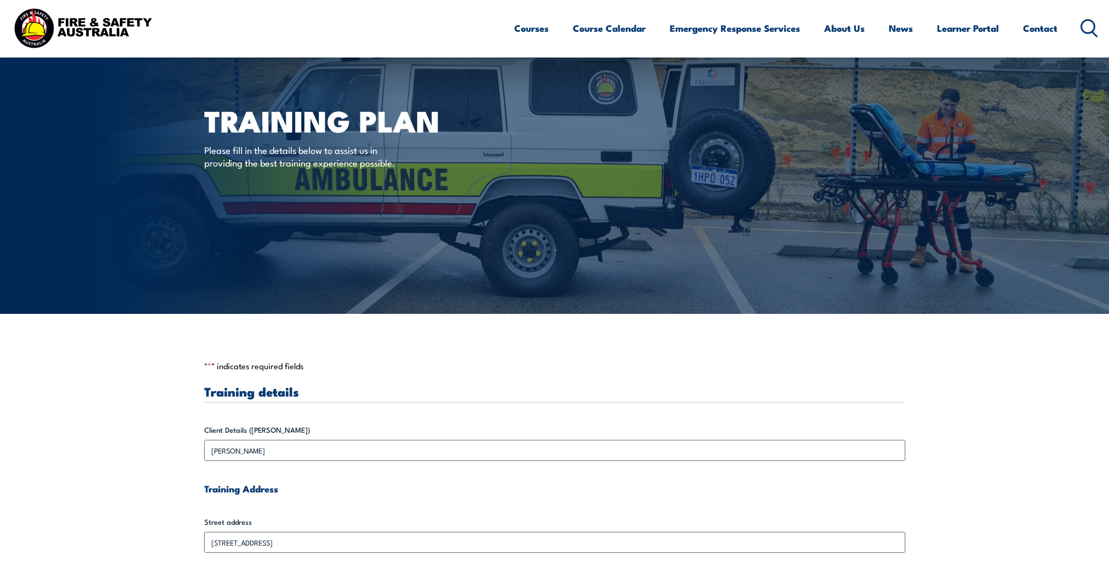 Image resolution: width=1109 pixels, height=562 pixels. Describe the element at coordinates (531, 28) in the screenshot. I see `a: Courses` at that location.